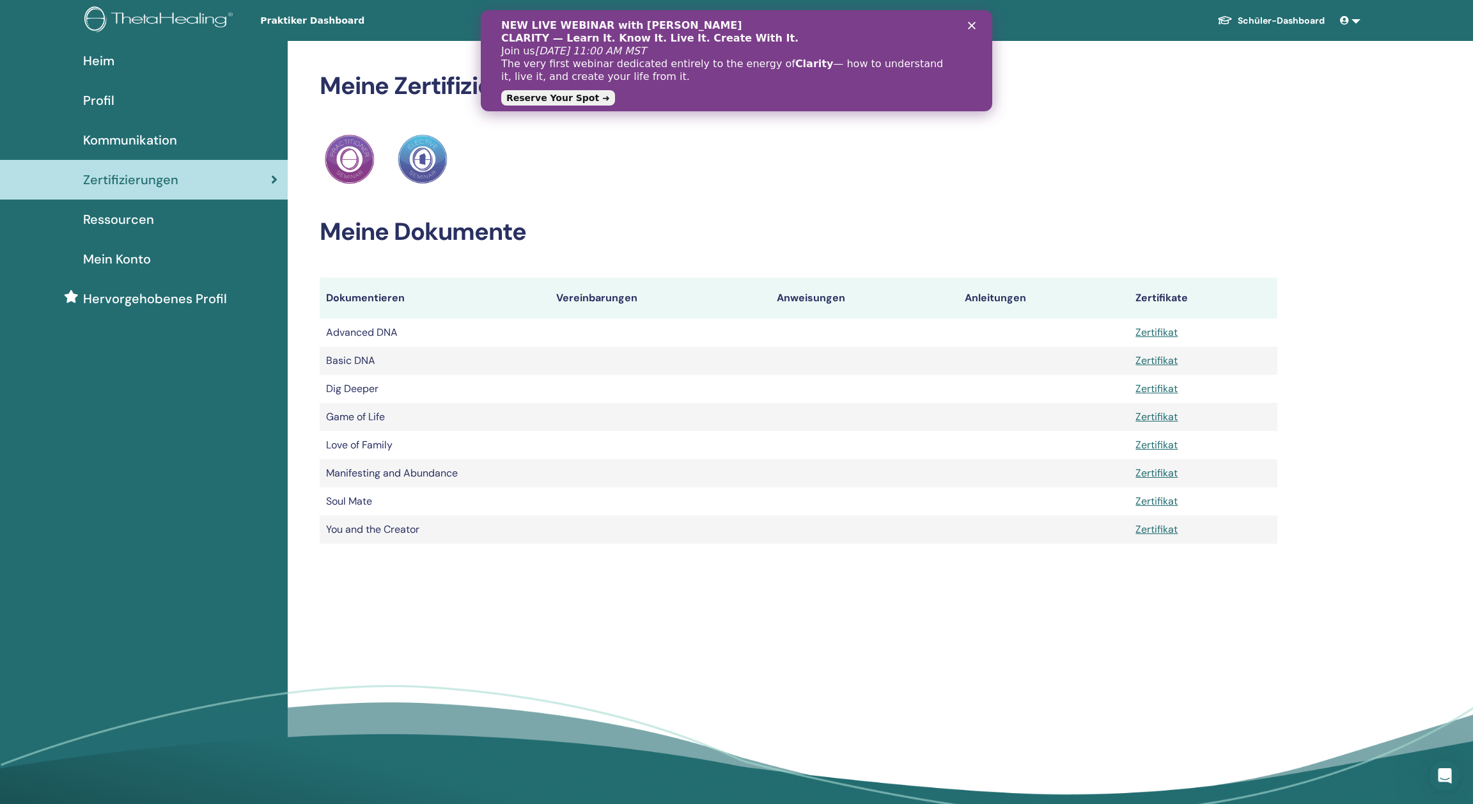 Image resolution: width=1473 pixels, height=804 pixels. What do you see at coordinates (155, 299) in the screenshot?
I see `span: Hervorgehobenes Profil` at bounding box center [155, 299].